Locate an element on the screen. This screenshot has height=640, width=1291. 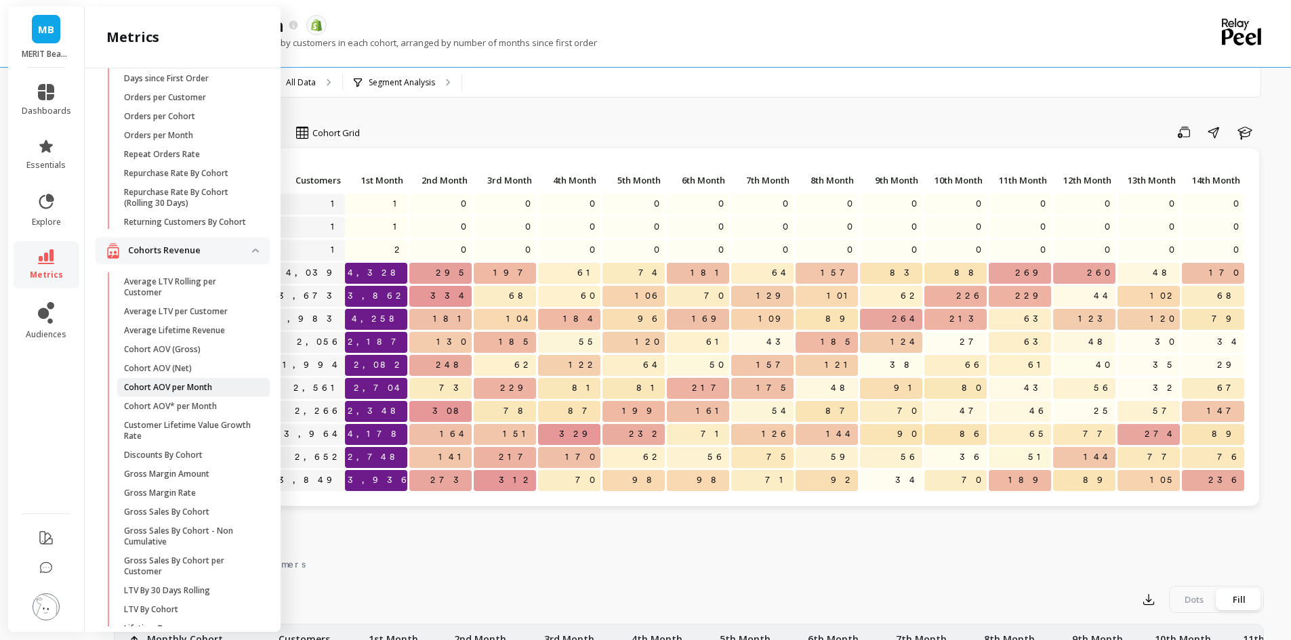
span: 2,082 is located at coordinates (379, 365).